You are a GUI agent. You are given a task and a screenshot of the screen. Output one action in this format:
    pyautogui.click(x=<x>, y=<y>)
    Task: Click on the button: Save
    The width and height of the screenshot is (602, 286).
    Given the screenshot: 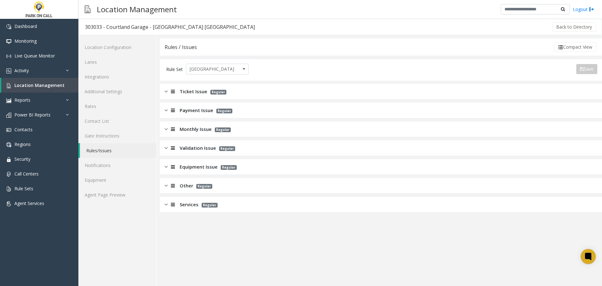 What is the action you would take?
    pyautogui.click(x=587, y=69)
    